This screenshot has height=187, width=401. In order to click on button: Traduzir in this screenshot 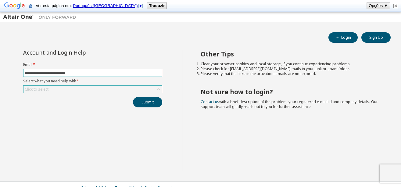, I will do `click(157, 6)`.